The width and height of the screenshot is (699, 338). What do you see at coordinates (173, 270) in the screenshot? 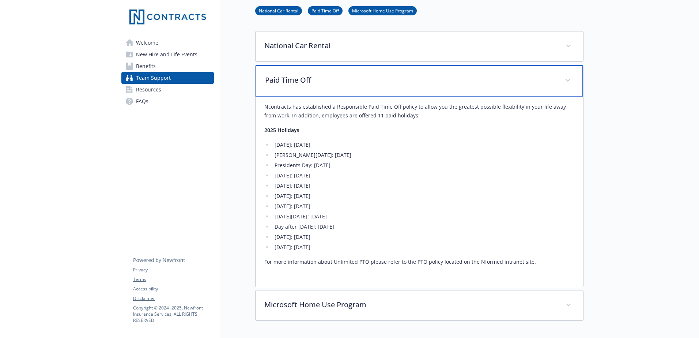
I see `a: Privacy` at bounding box center [173, 270].